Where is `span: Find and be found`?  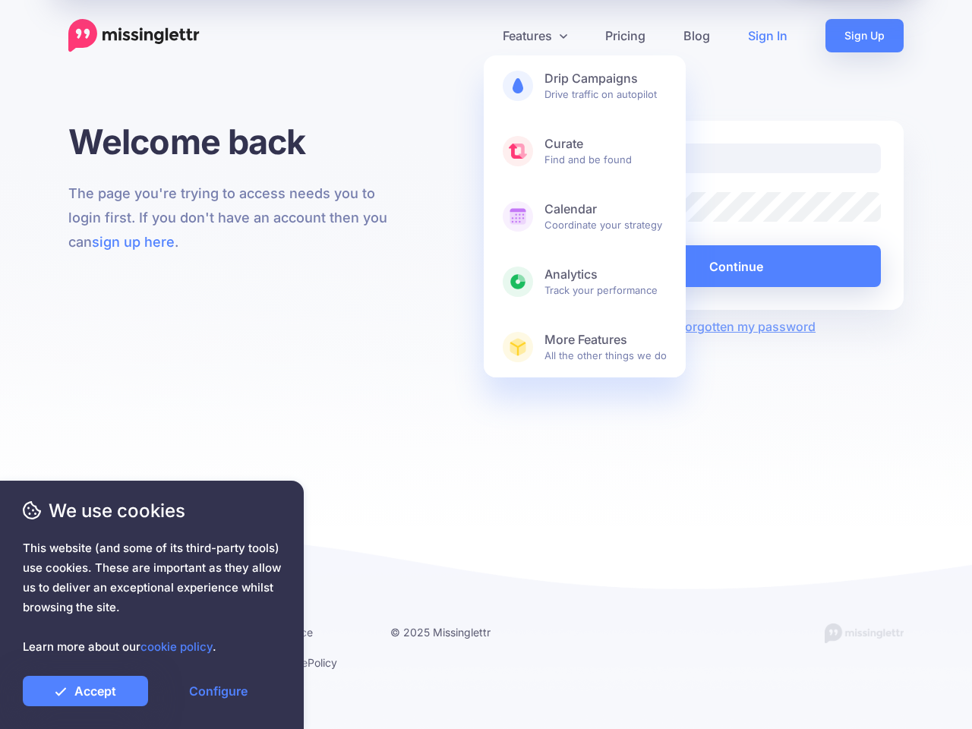
span: Find and be found is located at coordinates (605, 151).